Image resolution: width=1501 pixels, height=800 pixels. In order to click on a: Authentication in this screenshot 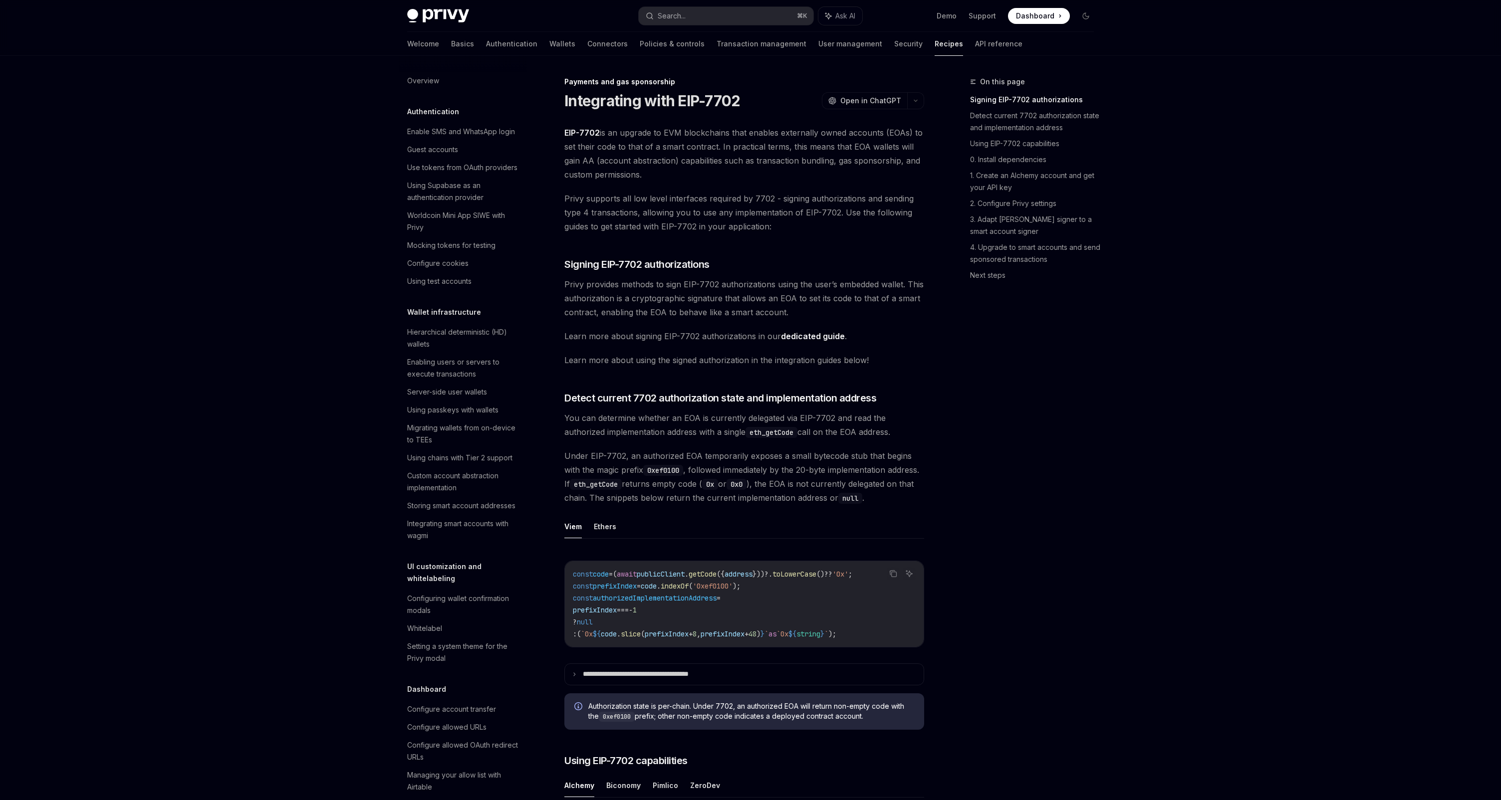, I will do `click(511, 44)`.